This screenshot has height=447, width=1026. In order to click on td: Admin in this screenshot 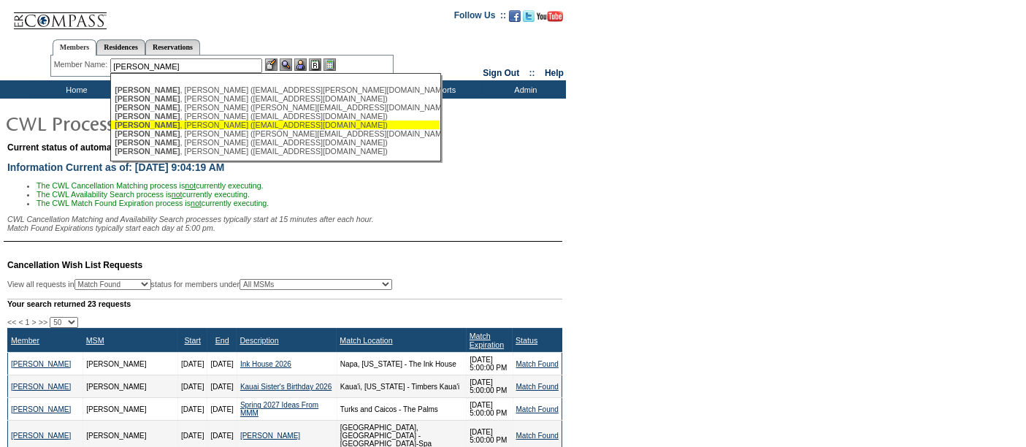, I will do `click(523, 89)`.